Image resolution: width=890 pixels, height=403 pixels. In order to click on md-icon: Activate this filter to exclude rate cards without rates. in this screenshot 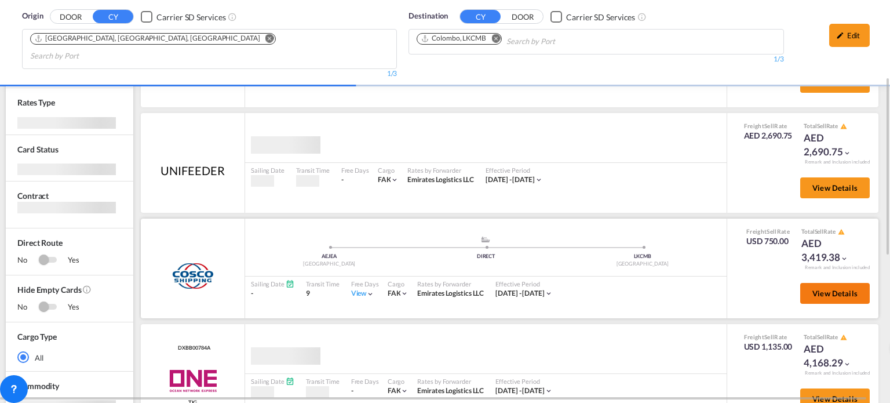, I will do `click(87, 289)`.